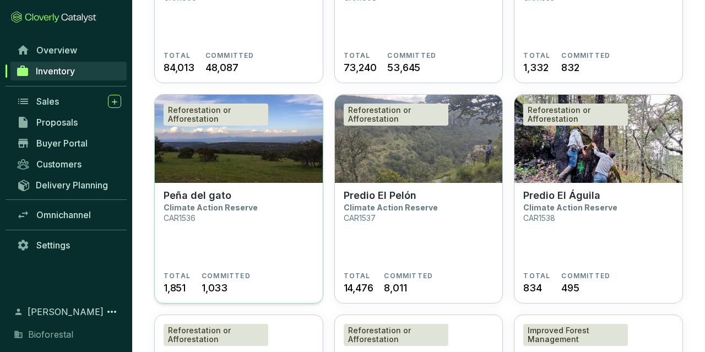  I want to click on span: Bioforestal, so click(51, 334).